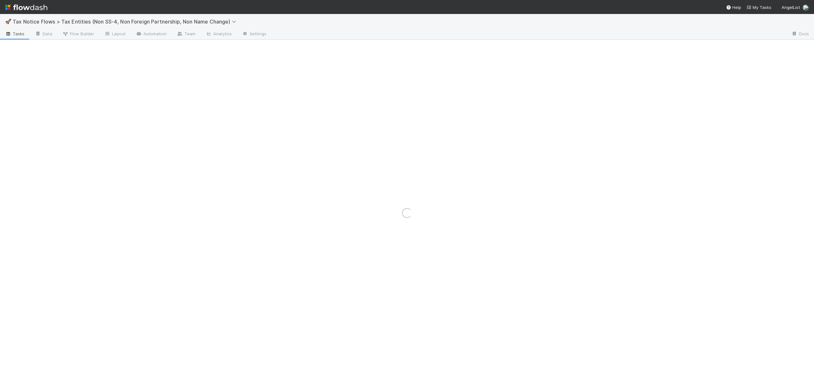 This screenshot has height=386, width=814. I want to click on a: Settings, so click(254, 34).